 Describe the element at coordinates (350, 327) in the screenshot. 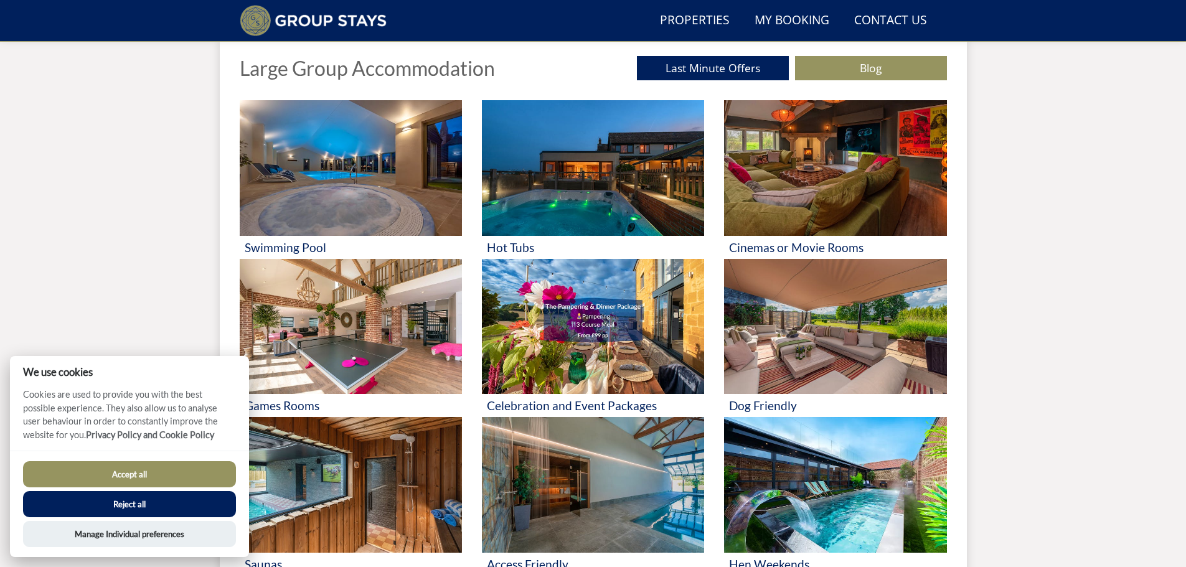

I see `img: 'Games Rooms' - Large Group Accommodation Holiday Ideas` at that location.